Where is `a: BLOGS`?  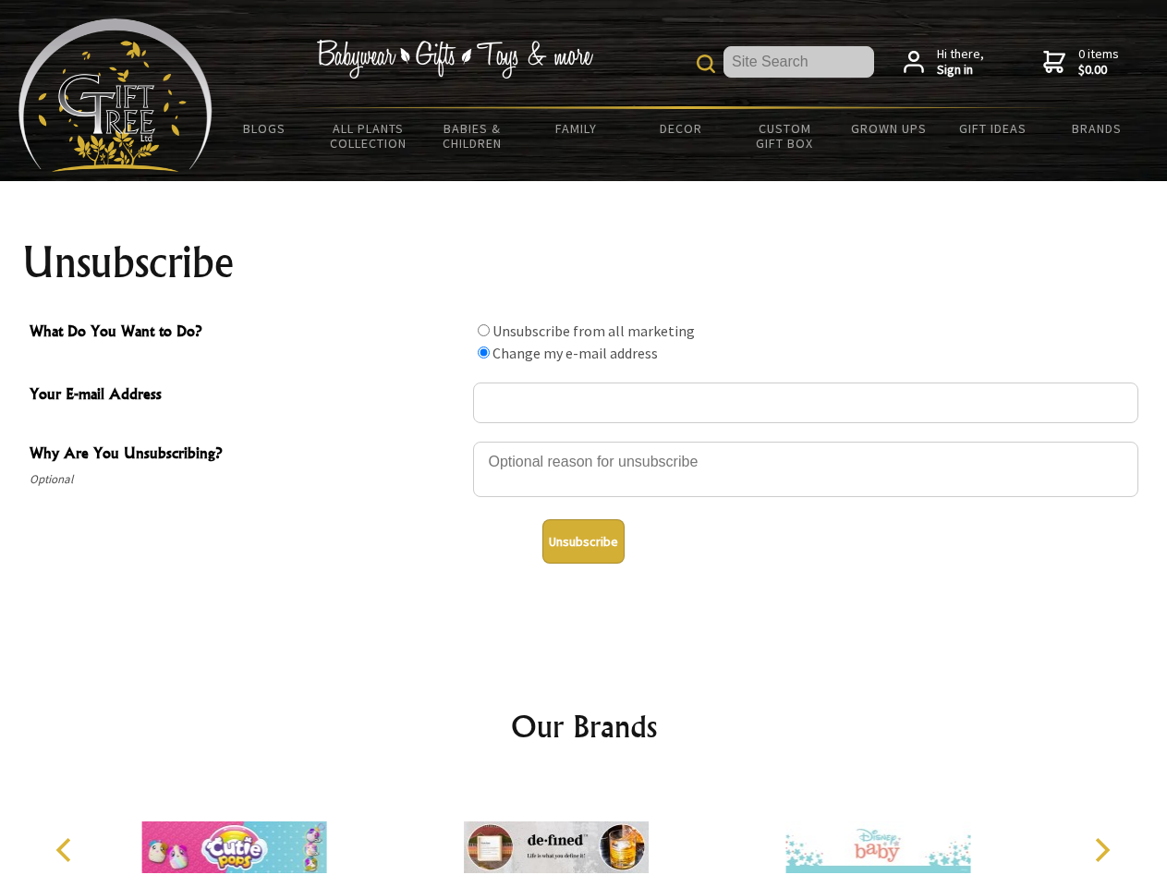
a: BLOGS is located at coordinates (264, 128).